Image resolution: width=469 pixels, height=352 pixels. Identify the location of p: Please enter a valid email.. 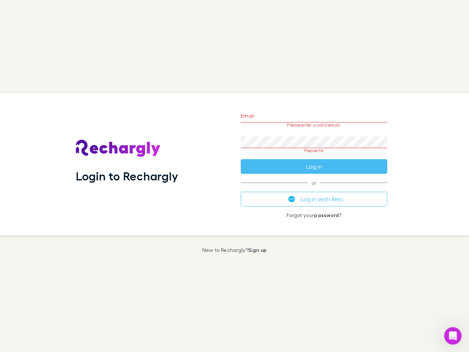
(314, 125).